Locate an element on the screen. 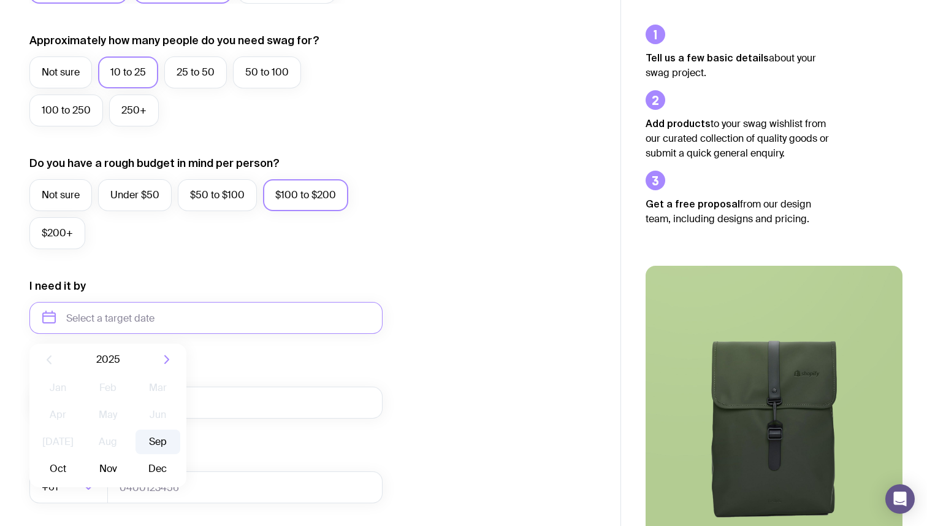 The width and height of the screenshot is (927, 526). div: Open Intercom Messenger is located at coordinates (900, 499).